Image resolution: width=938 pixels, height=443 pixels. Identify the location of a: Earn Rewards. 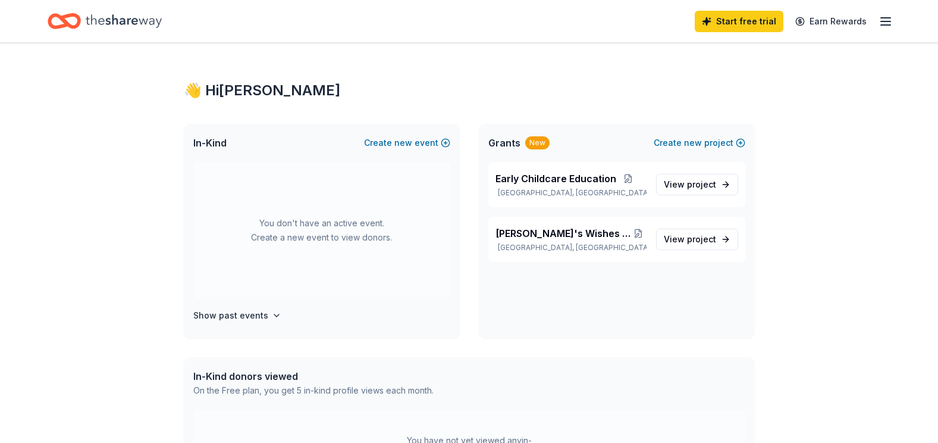
(831, 21).